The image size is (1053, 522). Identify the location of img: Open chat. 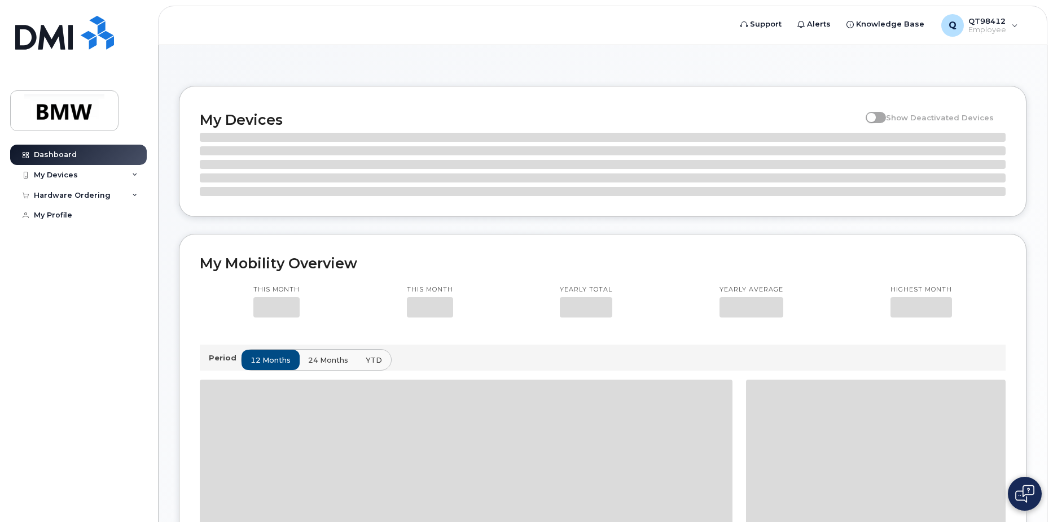
(1025, 493).